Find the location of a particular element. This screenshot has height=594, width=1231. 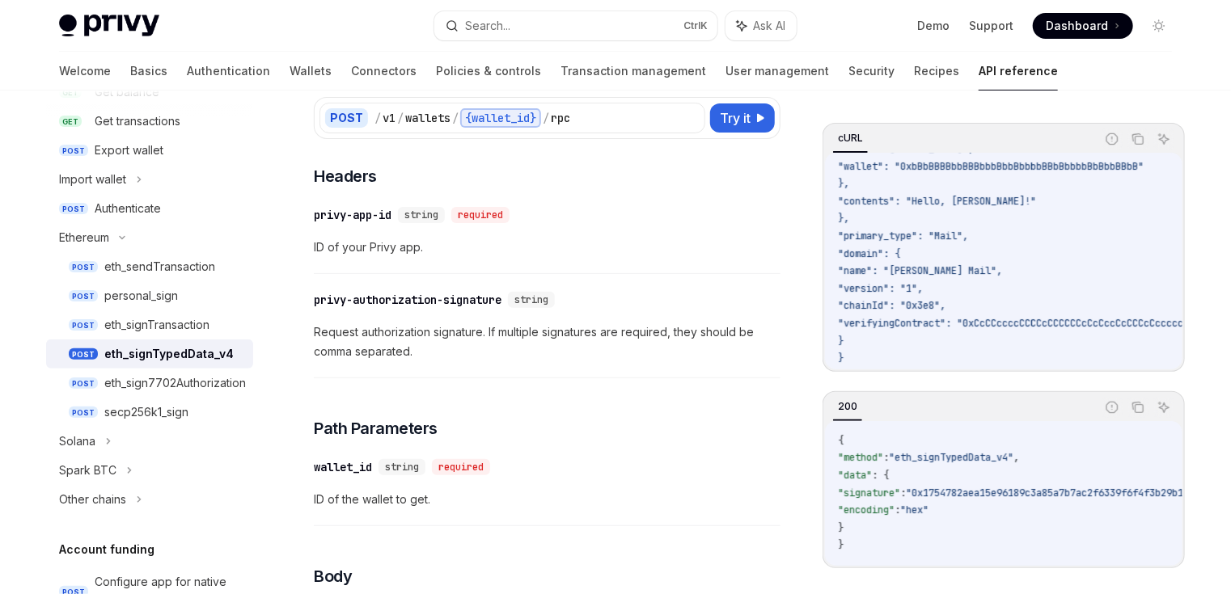

a: Authentication is located at coordinates (228, 71).